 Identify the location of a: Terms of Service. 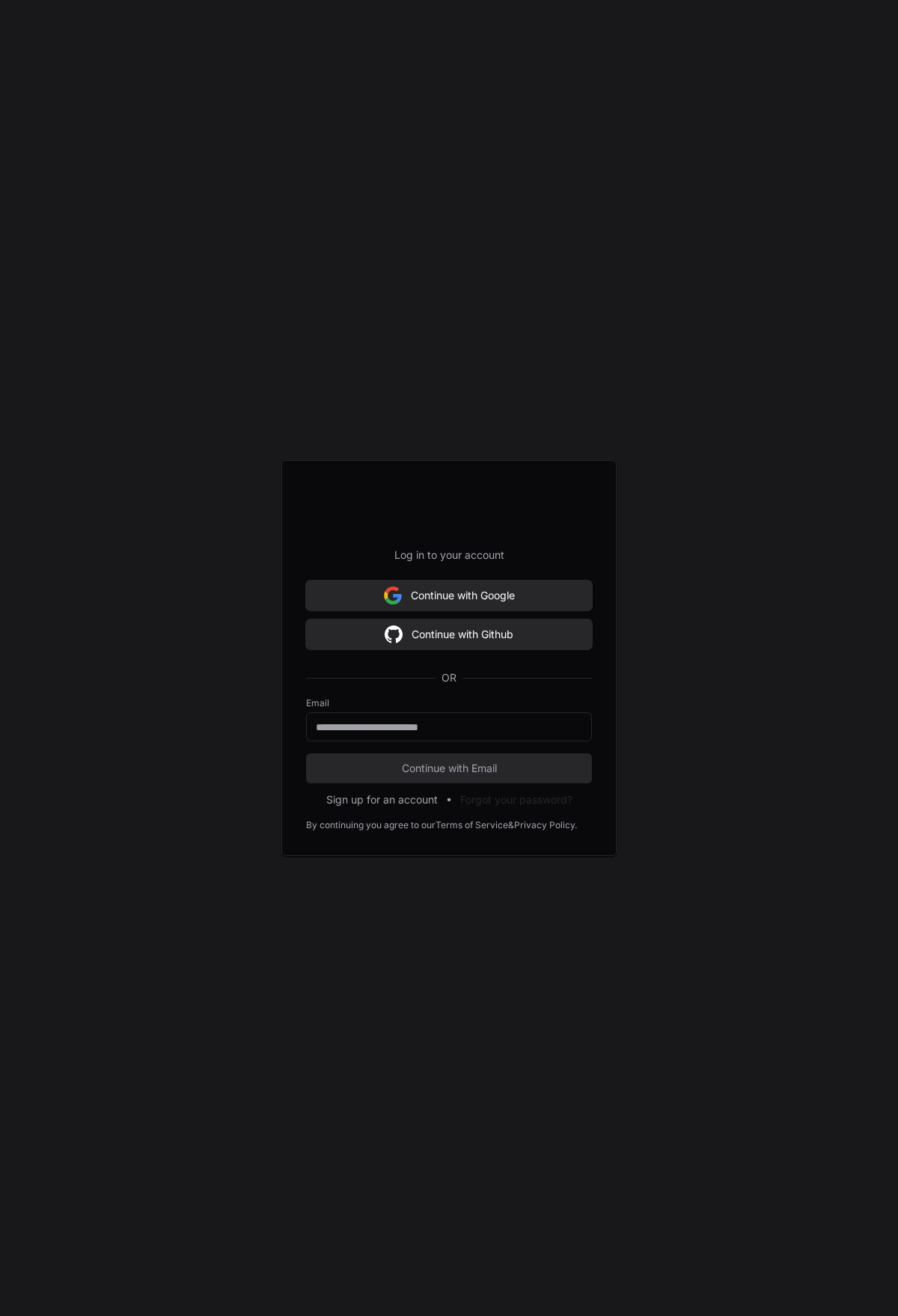
(471, 825).